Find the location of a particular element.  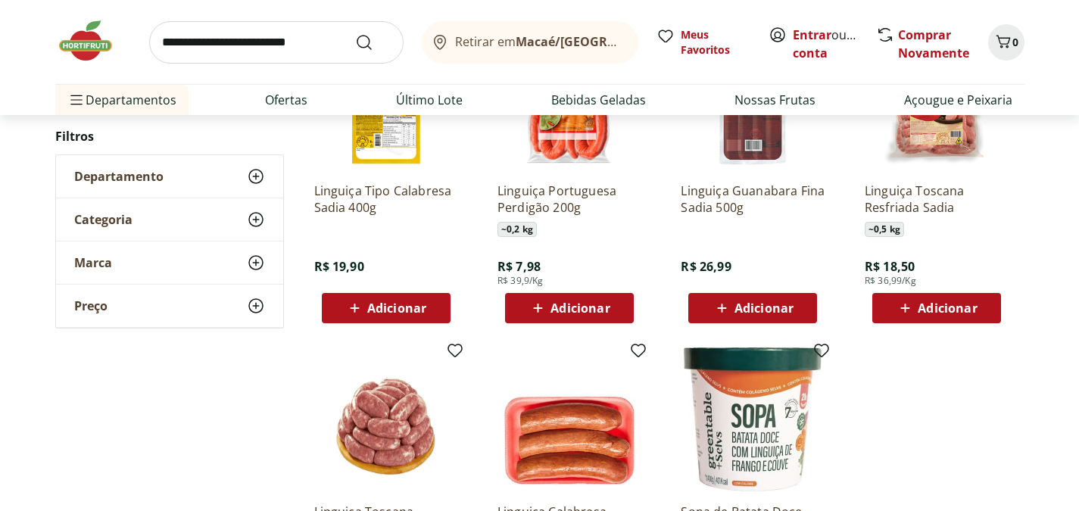

a: Ofertas is located at coordinates (286, 100).